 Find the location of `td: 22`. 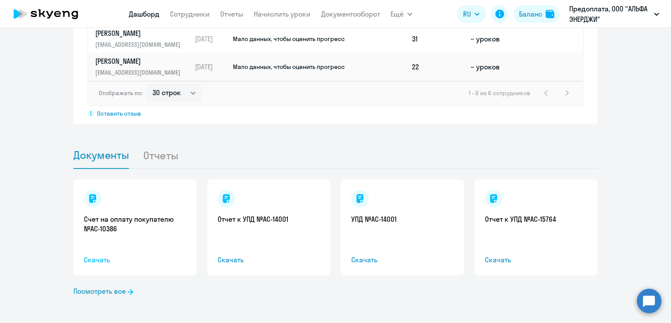

td: 22 is located at coordinates (437, 67).